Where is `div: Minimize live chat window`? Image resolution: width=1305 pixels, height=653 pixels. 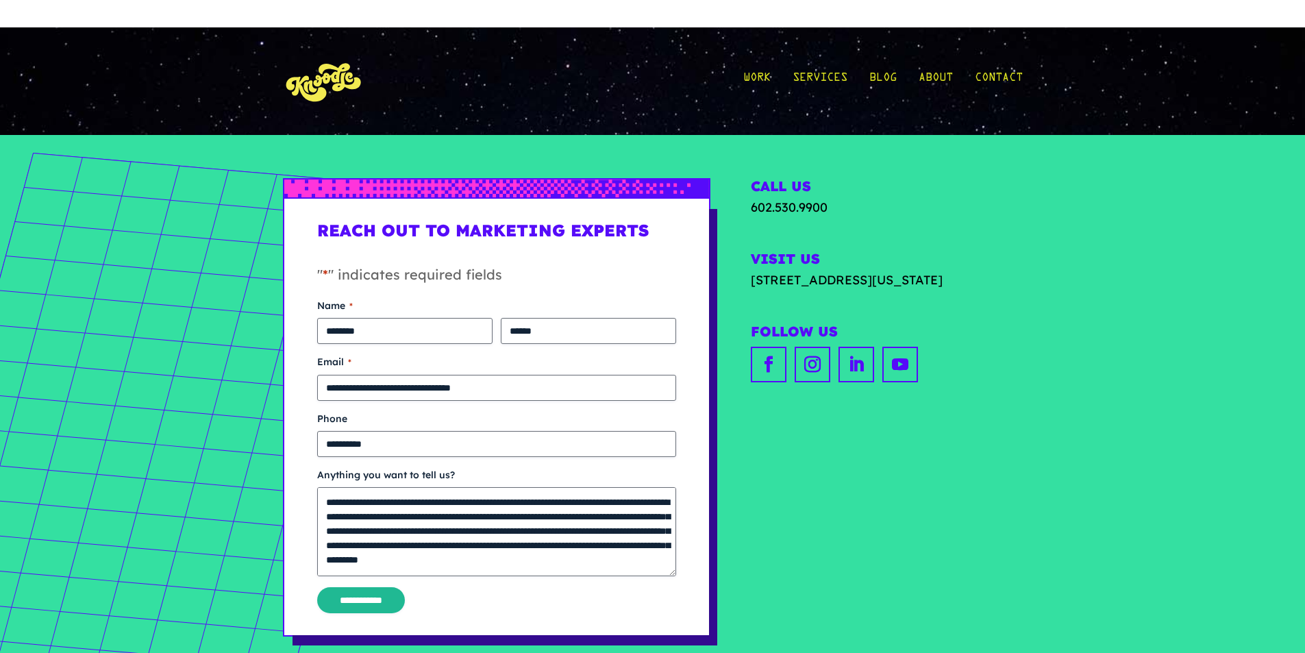
div: Minimize live chat window is located at coordinates (241, 23).